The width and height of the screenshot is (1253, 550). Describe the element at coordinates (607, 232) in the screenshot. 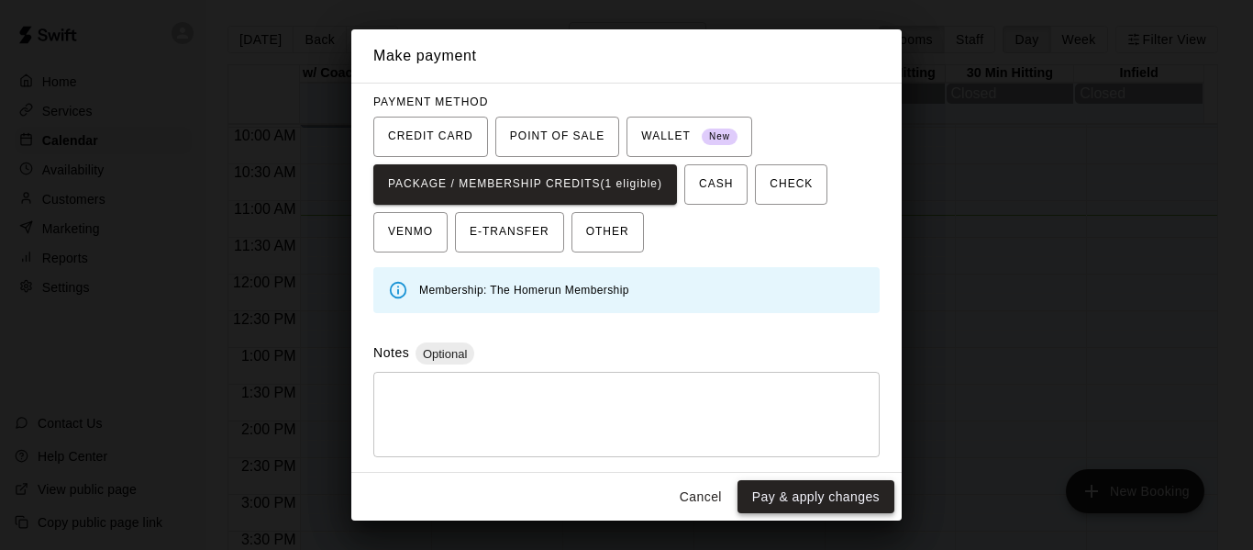

I see `span: OTHER` at that location.